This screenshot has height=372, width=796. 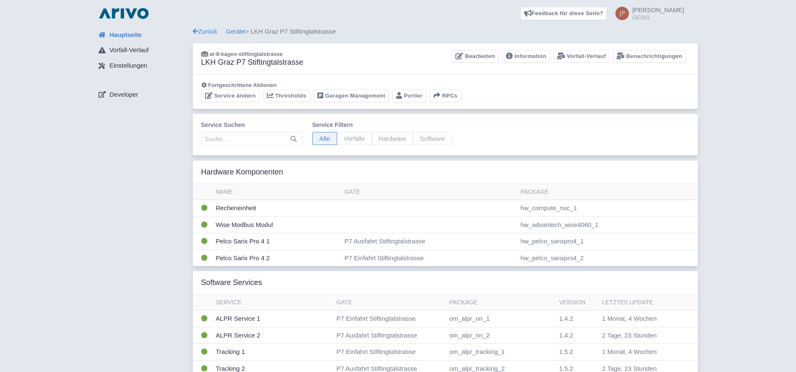 I want to click on button: RPCs, so click(x=445, y=96).